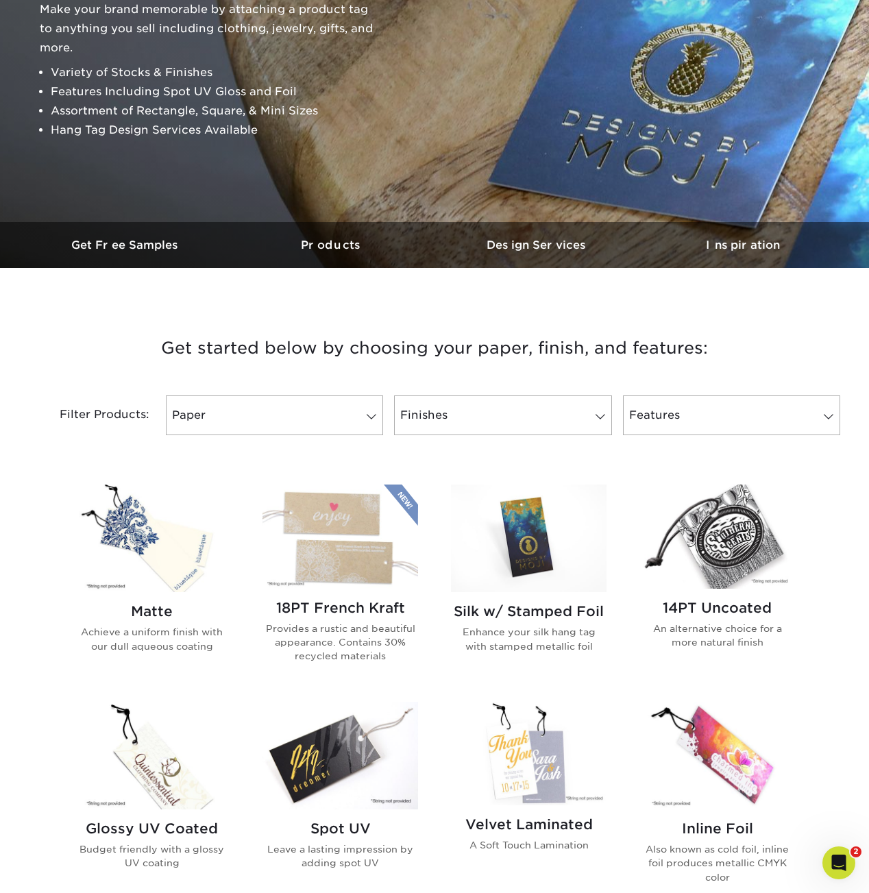  Describe the element at coordinates (528, 845) in the screenshot. I see `p: A Soft Touch Lamination` at that location.